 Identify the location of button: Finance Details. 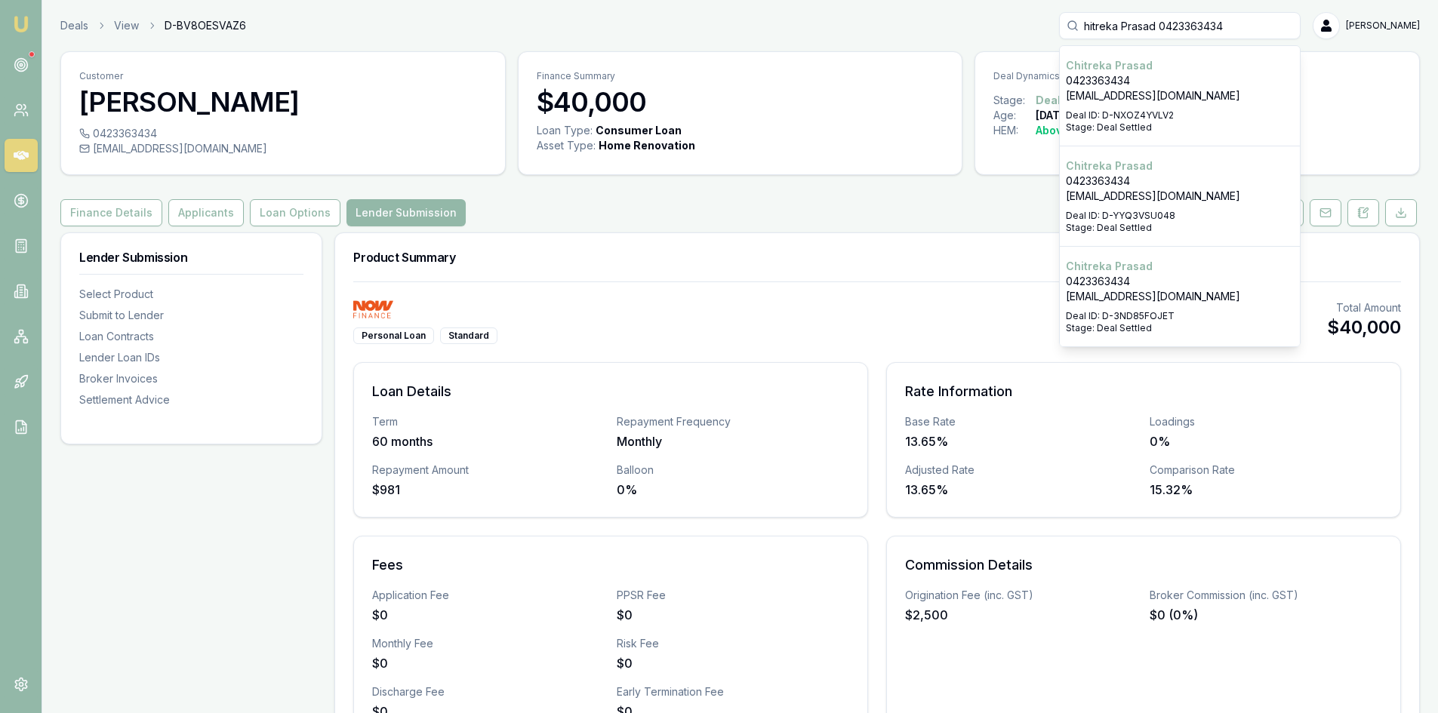
(111, 213).